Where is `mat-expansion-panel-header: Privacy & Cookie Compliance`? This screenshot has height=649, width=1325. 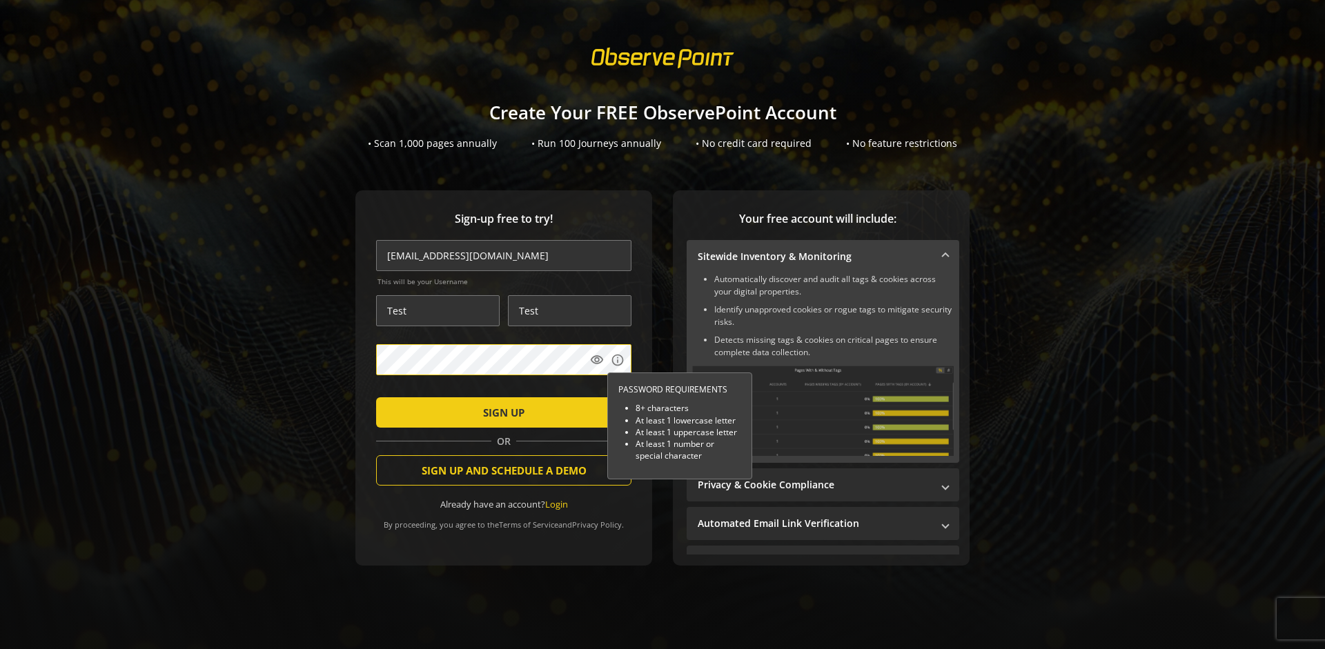 mat-expansion-panel-header: Privacy & Cookie Compliance is located at coordinates (822, 485).